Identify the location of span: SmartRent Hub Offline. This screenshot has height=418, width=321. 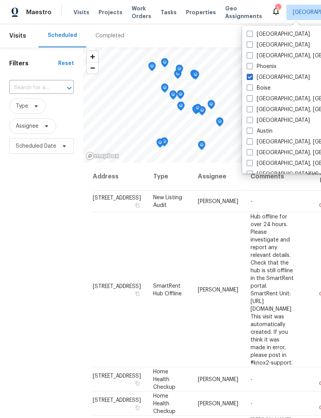
(167, 290).